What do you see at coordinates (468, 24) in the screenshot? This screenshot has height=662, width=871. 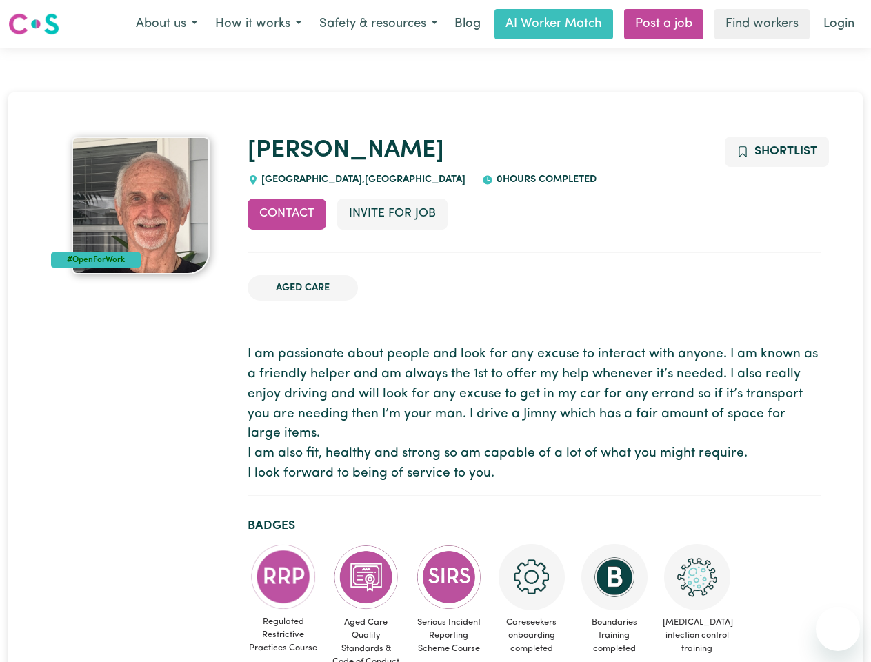 I see `a: Blog` at bounding box center [468, 24].